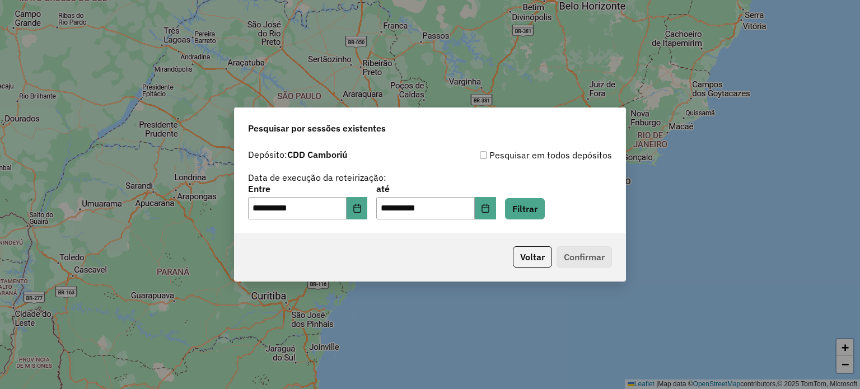  I want to click on strong: CDD Camboriú, so click(317, 155).